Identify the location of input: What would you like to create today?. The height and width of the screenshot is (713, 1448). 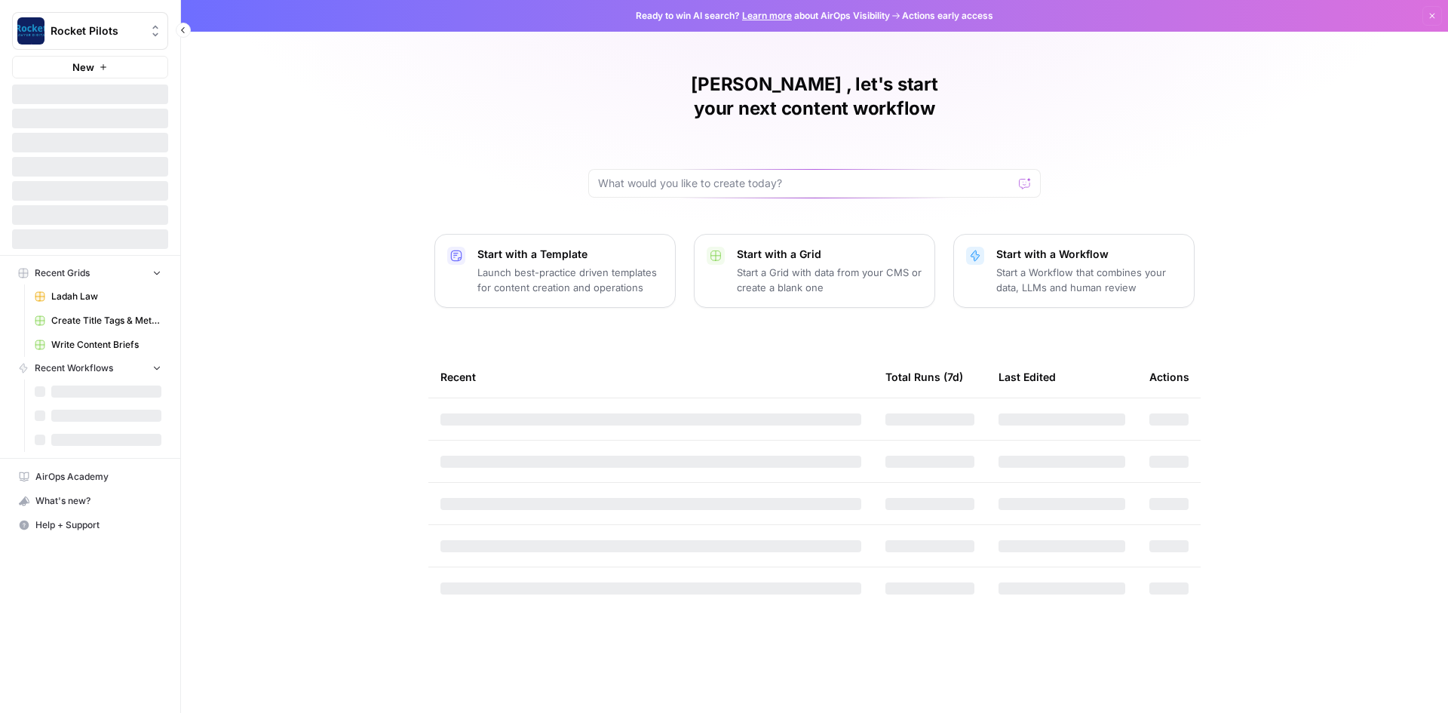
(806, 183).